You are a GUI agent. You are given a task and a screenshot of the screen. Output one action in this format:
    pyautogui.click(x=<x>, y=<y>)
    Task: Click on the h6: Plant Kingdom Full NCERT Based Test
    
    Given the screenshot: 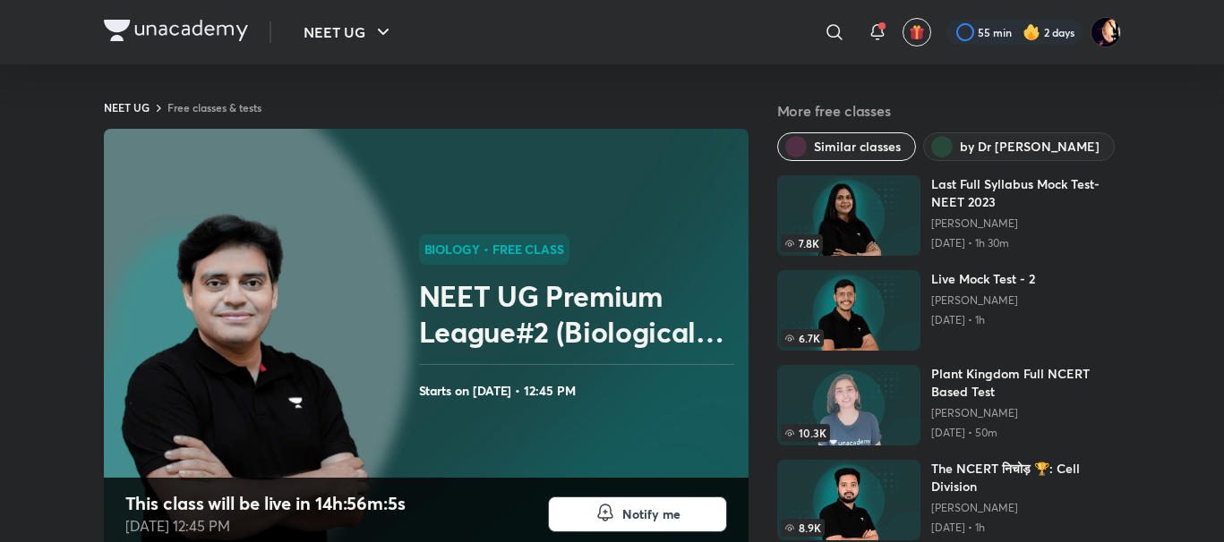 What is the action you would take?
    pyautogui.click(x=1026, y=383)
    